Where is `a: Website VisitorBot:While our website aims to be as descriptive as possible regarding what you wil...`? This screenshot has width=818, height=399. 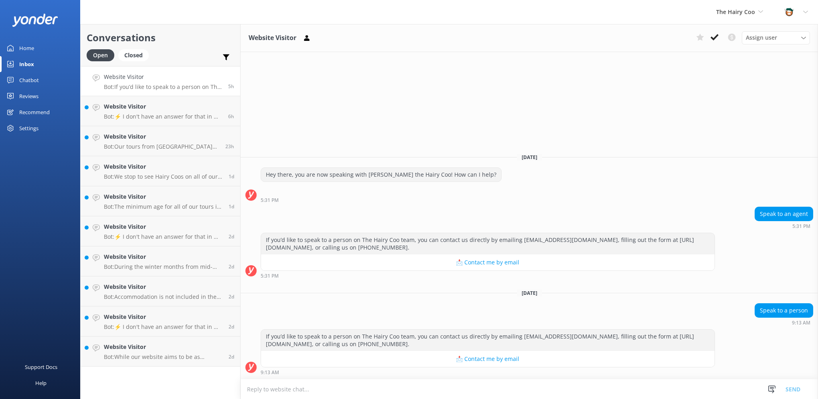 a: Website VisitorBot:While our website aims to be as descriptive as possible regarding what you wil... is located at coordinates (160, 352).